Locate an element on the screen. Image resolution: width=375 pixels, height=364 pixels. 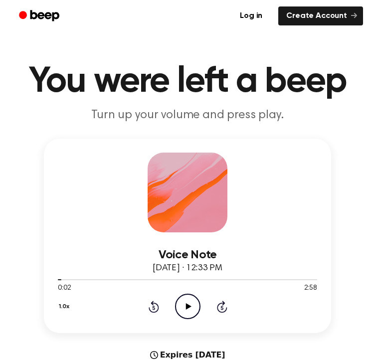
span: 0:02 is located at coordinates (64, 288).